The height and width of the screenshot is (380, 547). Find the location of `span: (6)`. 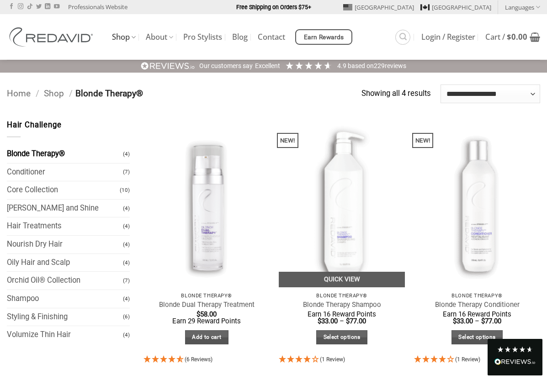

span: (6) is located at coordinates (126, 316).